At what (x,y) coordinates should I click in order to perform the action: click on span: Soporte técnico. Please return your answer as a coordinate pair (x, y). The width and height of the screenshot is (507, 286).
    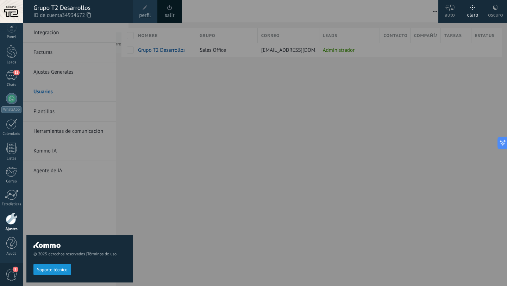
    Looking at the image, I should click on (52, 269).